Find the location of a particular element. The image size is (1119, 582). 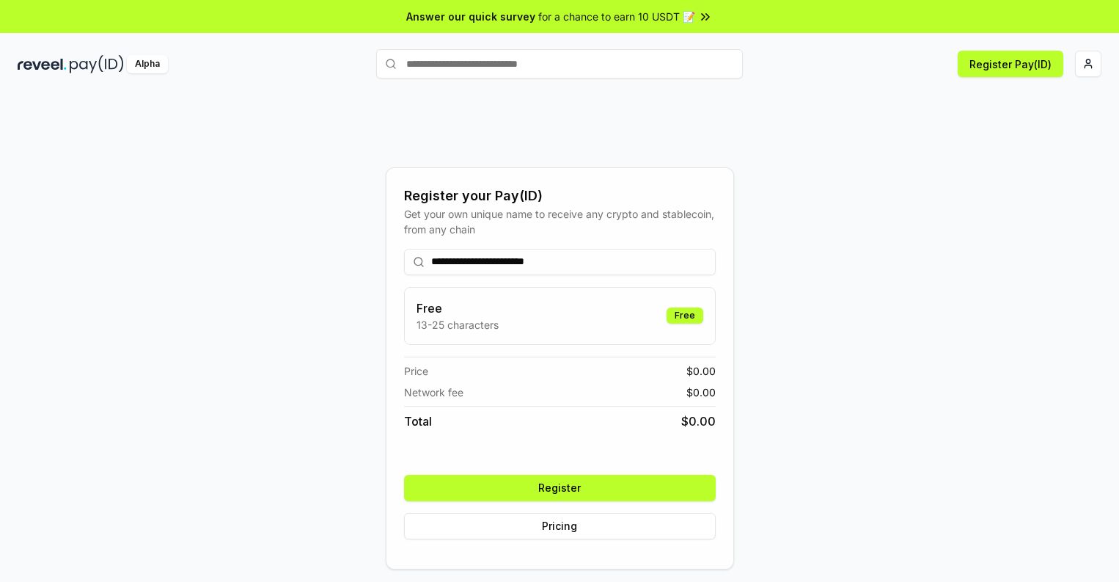

img: reveel_dark is located at coordinates (42, 64).